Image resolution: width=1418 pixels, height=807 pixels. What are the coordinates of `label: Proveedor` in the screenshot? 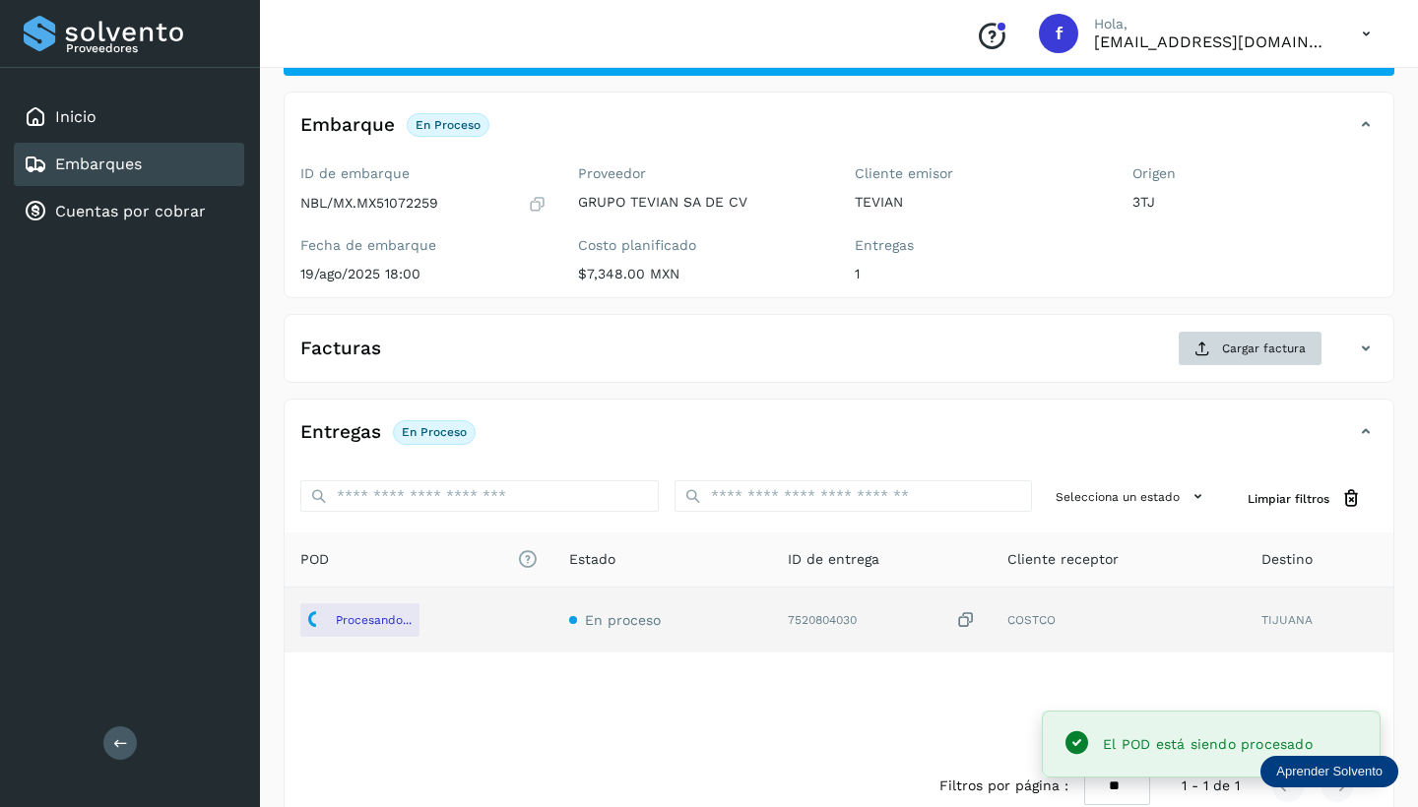 It's located at (701, 173).